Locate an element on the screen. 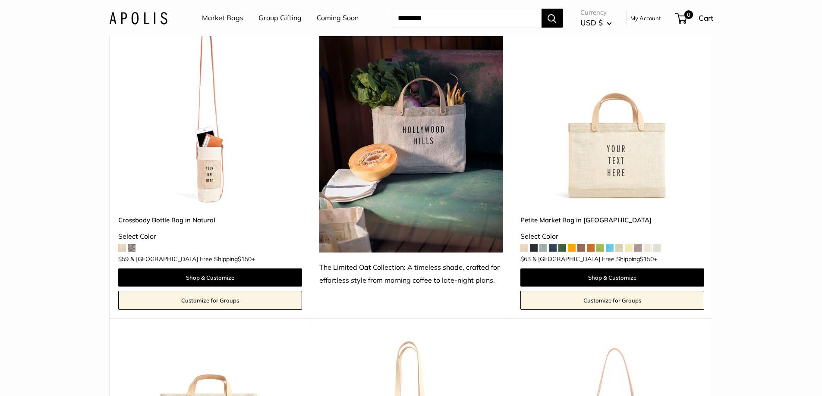 The image size is (822, 396). a: Crossbody Bottle Bag in Natural is located at coordinates (210, 220).